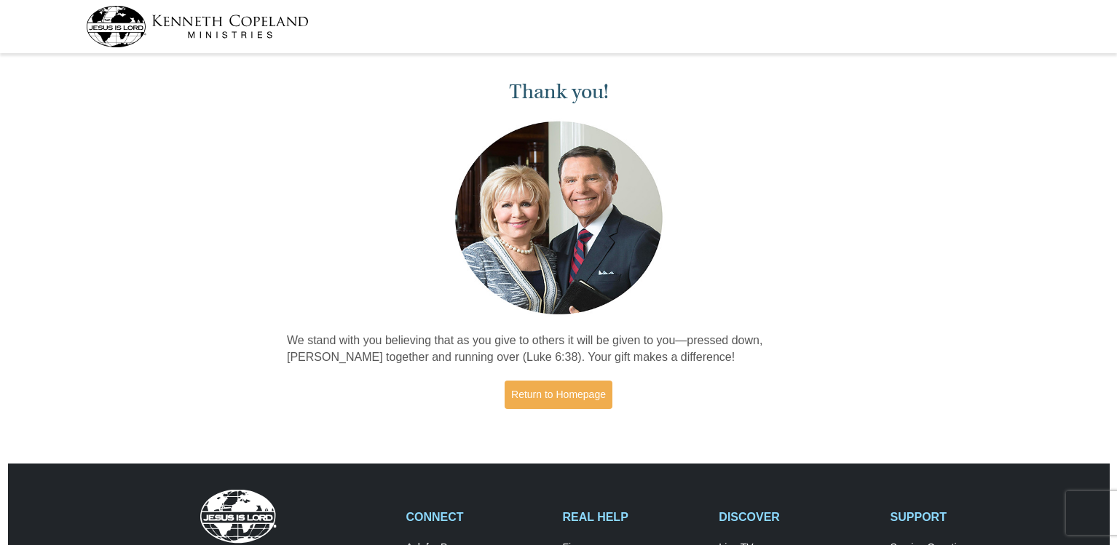 This screenshot has width=1117, height=545. I want to click on h1: Thank you!, so click(558, 92).